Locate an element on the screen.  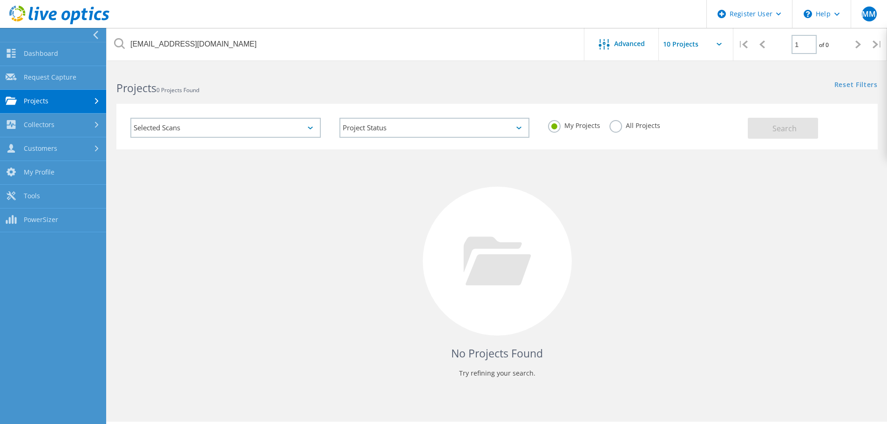
div: Selected Scans is located at coordinates (225, 128).